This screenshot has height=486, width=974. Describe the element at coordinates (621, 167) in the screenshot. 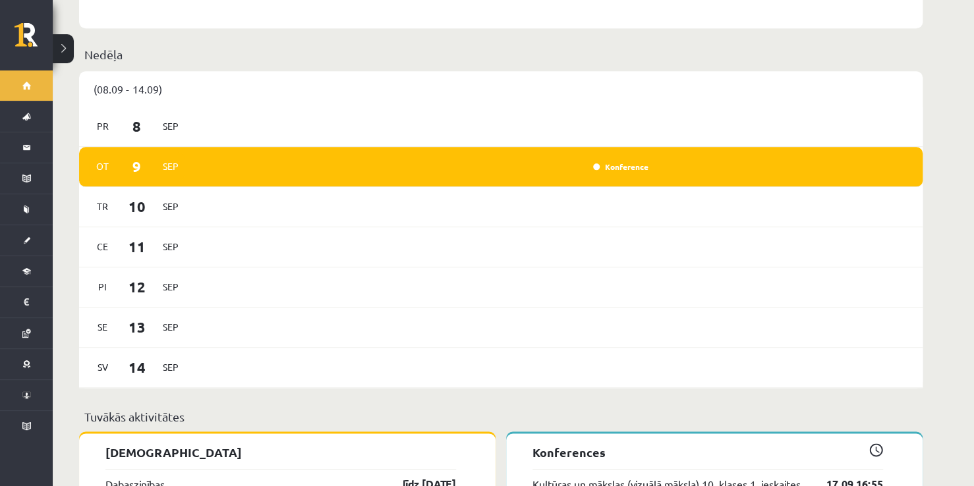

I see `a: Konference` at that location.